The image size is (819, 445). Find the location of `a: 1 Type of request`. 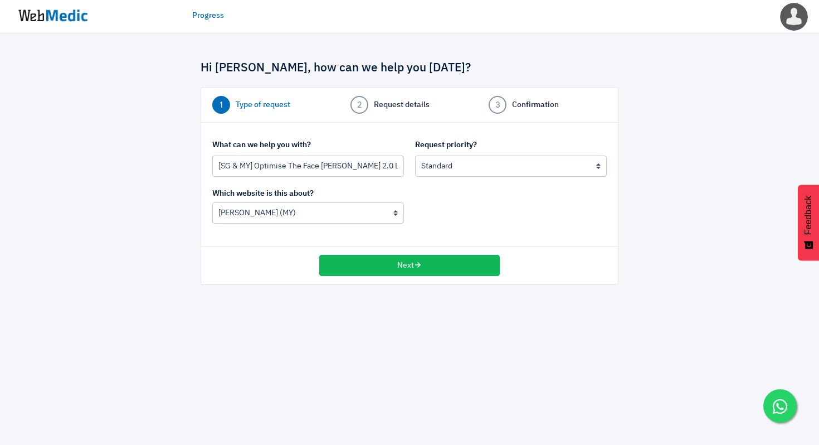

a: 1 Type of request is located at coordinates (271, 105).